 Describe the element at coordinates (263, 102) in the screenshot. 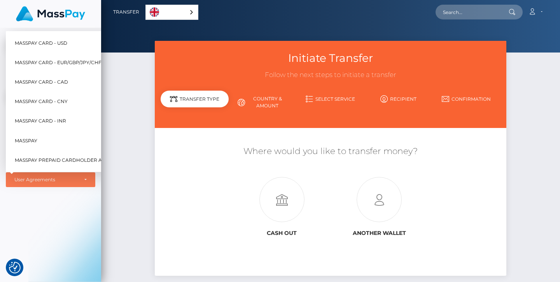

I see `a: Country & Amount` at that location.